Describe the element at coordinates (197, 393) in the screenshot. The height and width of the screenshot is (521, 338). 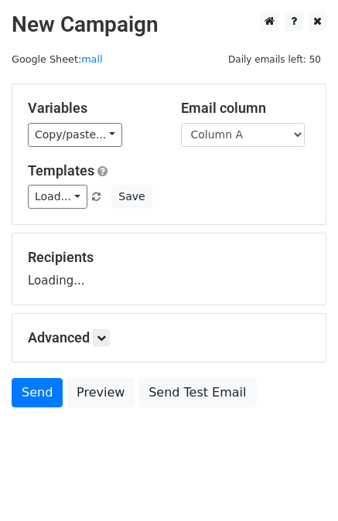
I see `a: Send Test Email` at that location.